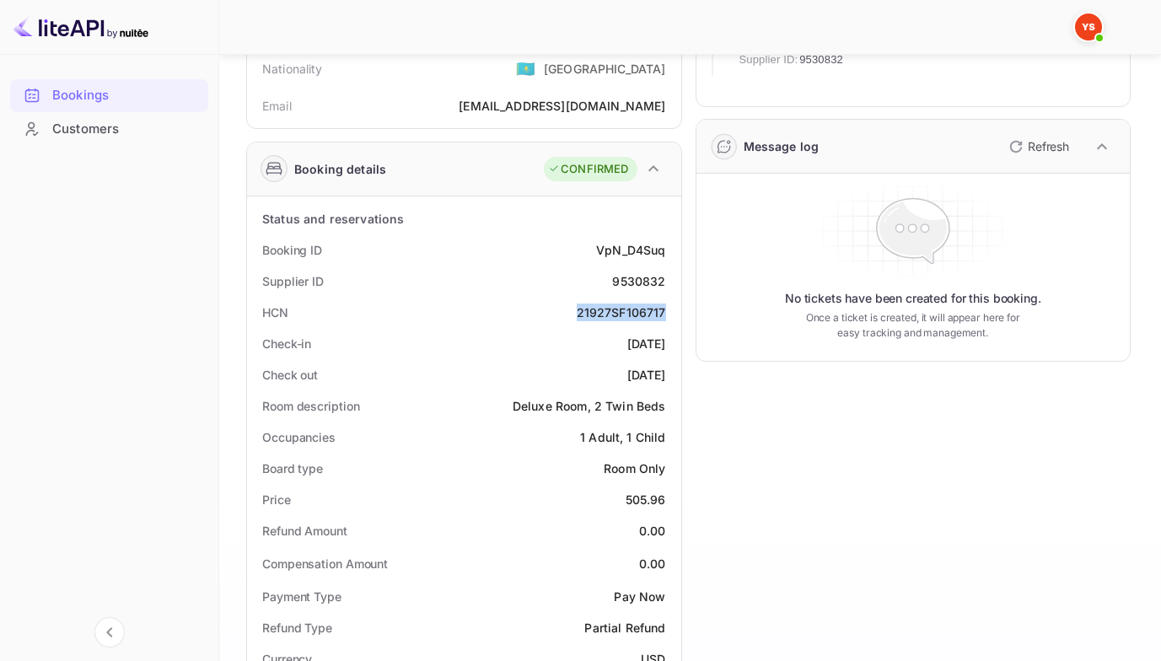  I want to click on div: VpN_D4Suq, so click(631, 250).